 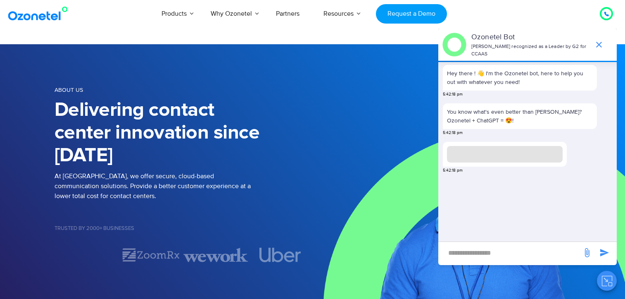 What do you see at coordinates (151, 255) in the screenshot?
I see `div: 2 of 7` at bounding box center [151, 255].